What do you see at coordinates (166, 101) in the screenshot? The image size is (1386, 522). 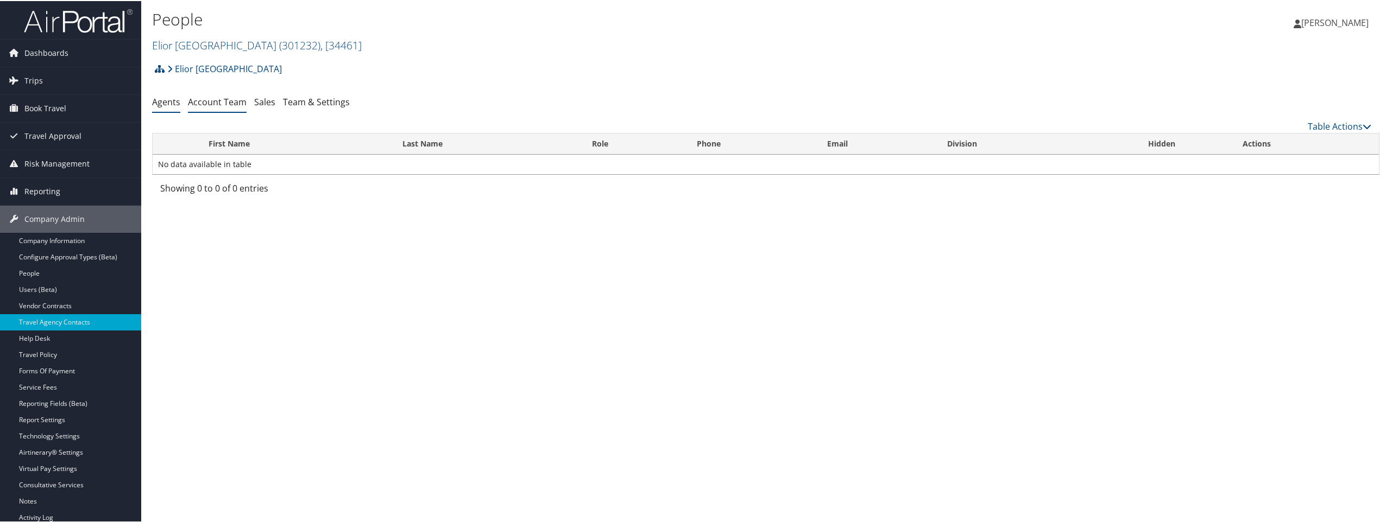 I see `a: Agents` at bounding box center [166, 101].